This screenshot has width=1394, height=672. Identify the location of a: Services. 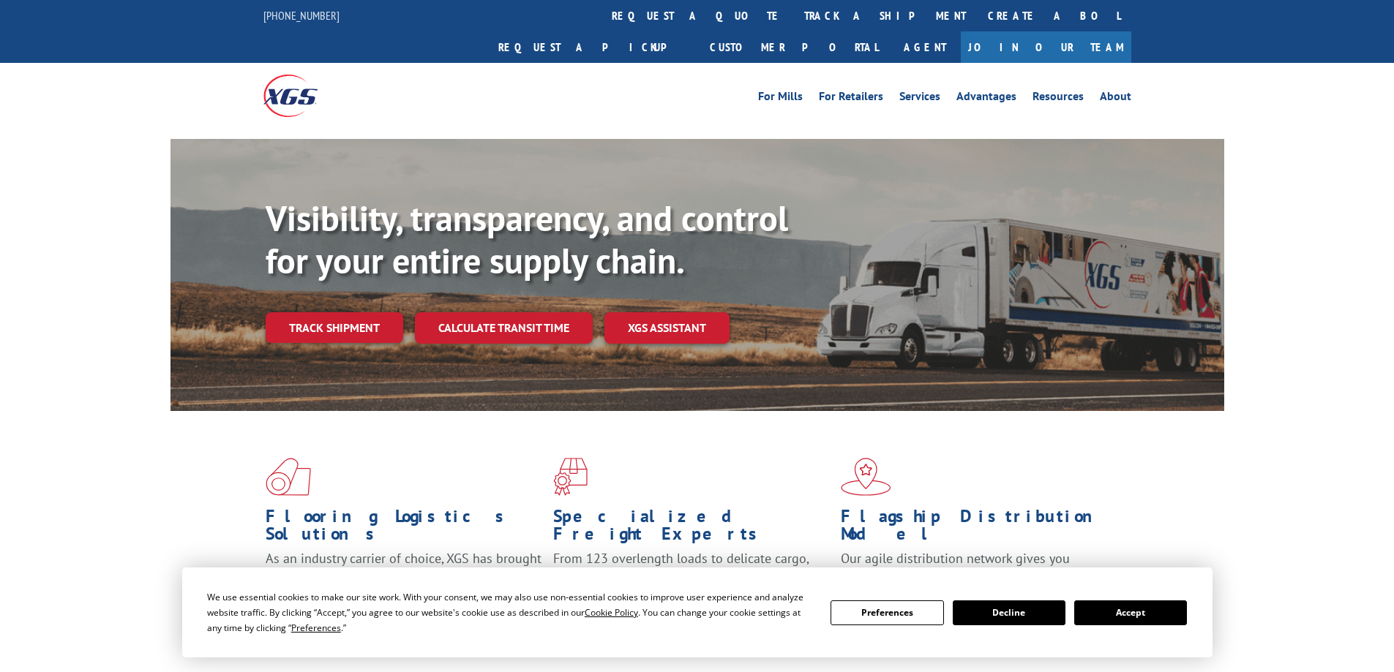
(920, 99).